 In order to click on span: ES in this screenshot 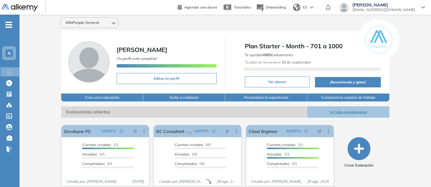, I will do `click(305, 7)`.